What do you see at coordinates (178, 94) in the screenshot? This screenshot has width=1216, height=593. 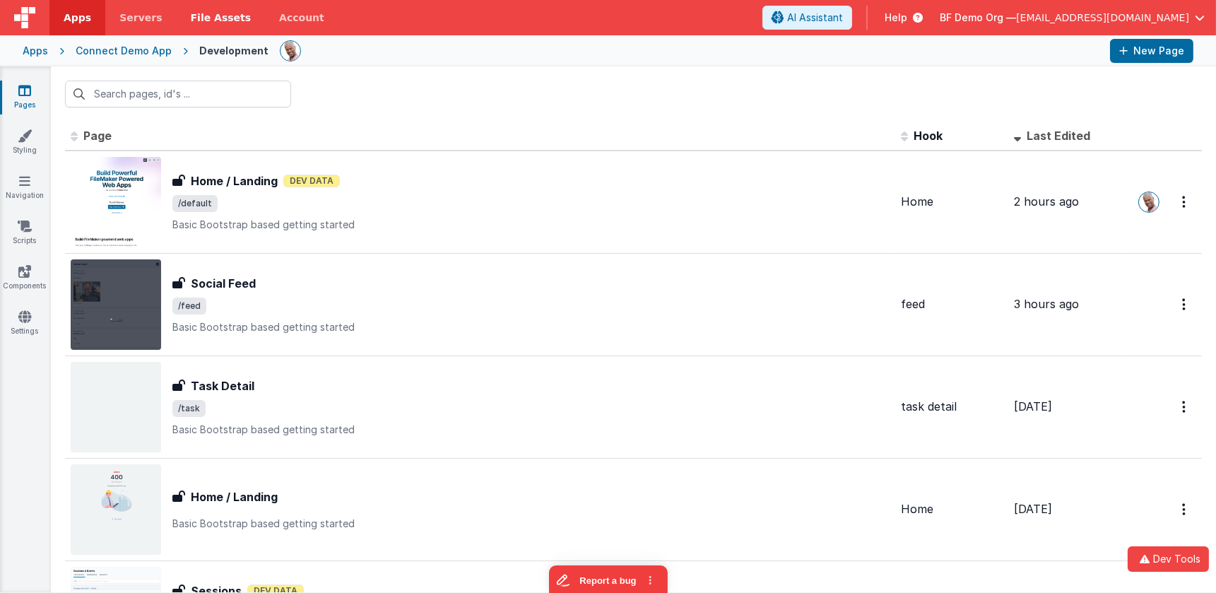 I see `input: Search pages, id's ...` at bounding box center [178, 94].